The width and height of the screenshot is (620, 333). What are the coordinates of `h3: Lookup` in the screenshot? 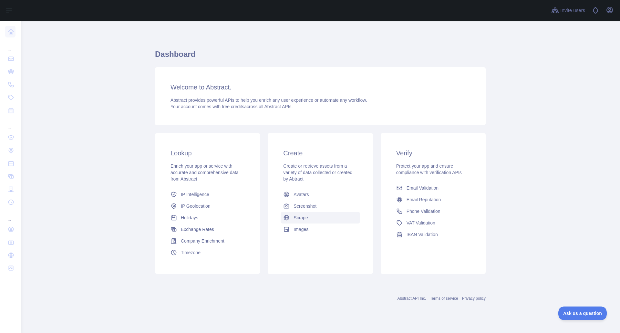 It's located at (207, 153).